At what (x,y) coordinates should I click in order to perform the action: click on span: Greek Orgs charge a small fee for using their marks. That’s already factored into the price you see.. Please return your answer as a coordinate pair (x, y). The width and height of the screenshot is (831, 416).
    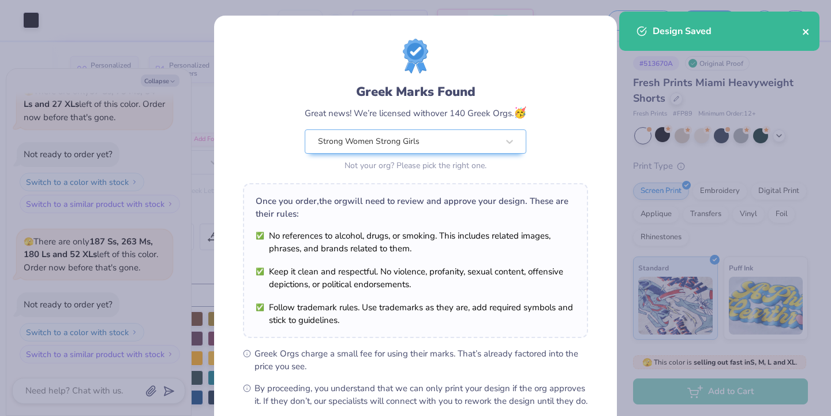
    Looking at the image, I should click on (421, 360).